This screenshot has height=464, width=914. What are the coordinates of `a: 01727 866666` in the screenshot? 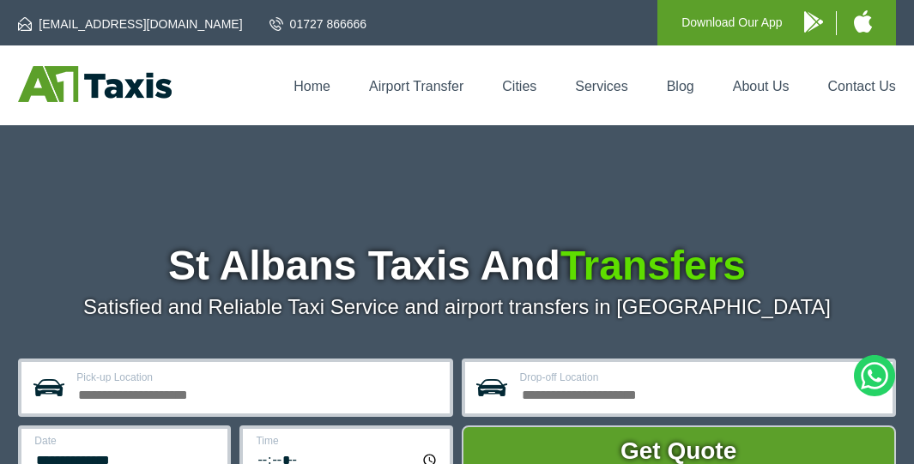 It's located at (319, 24).